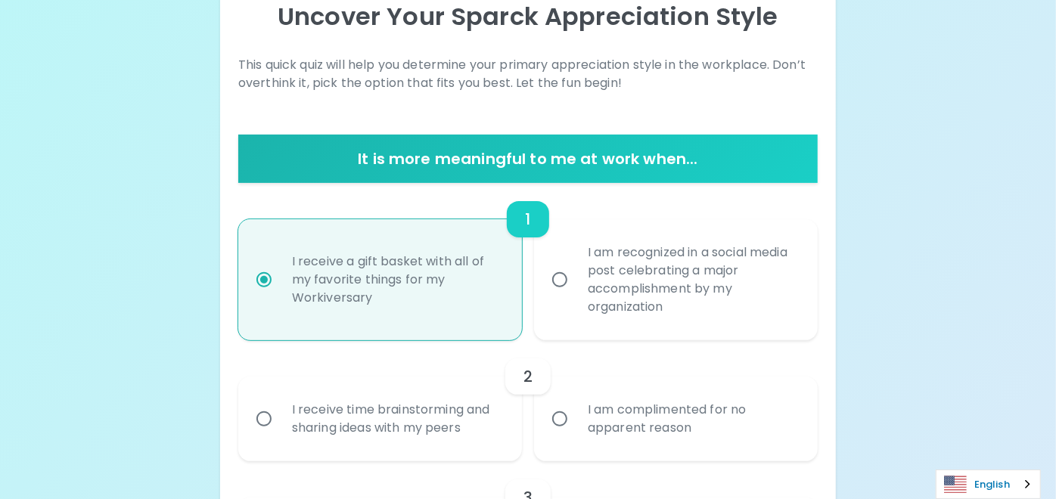  What do you see at coordinates (528, 17) in the screenshot?
I see `p: Uncover Your Sparck Appreciation Style` at bounding box center [528, 17].